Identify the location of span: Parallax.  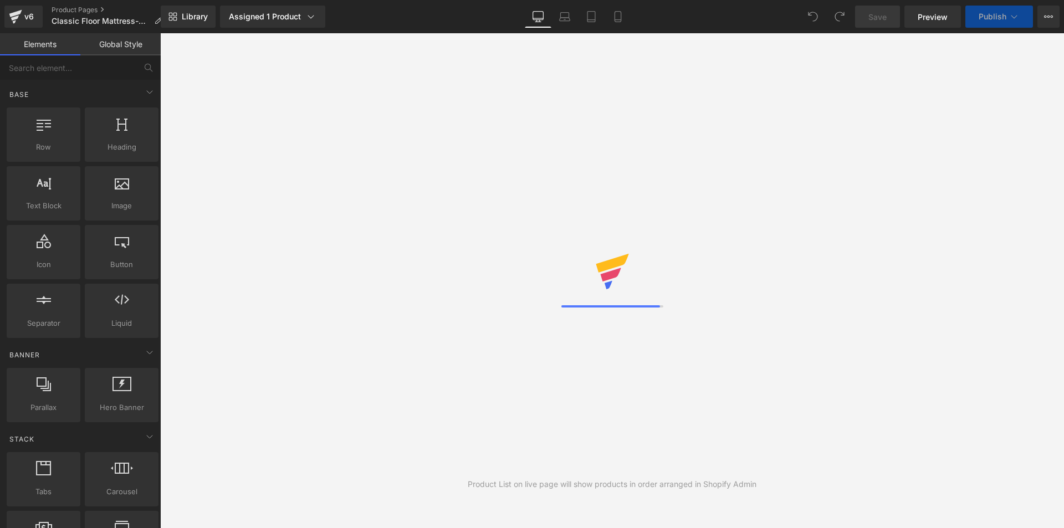
(43, 407).